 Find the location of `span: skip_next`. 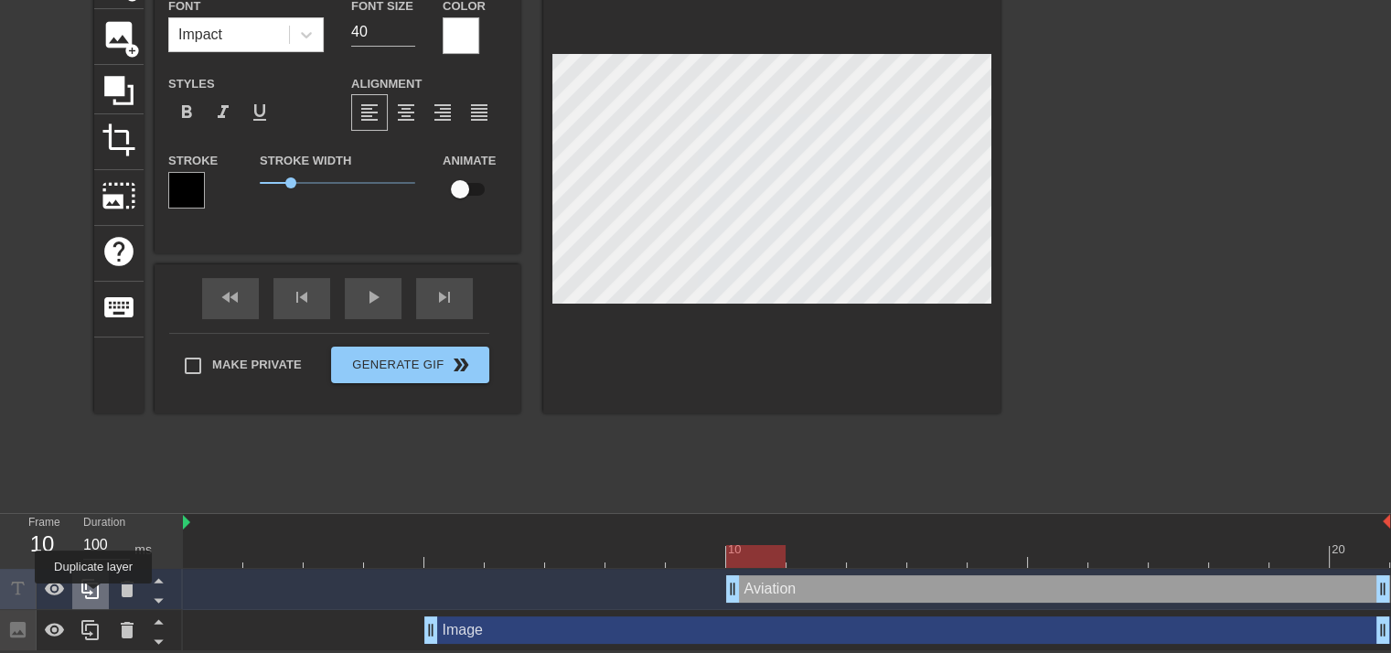

span: skip_next is located at coordinates (444, 297).